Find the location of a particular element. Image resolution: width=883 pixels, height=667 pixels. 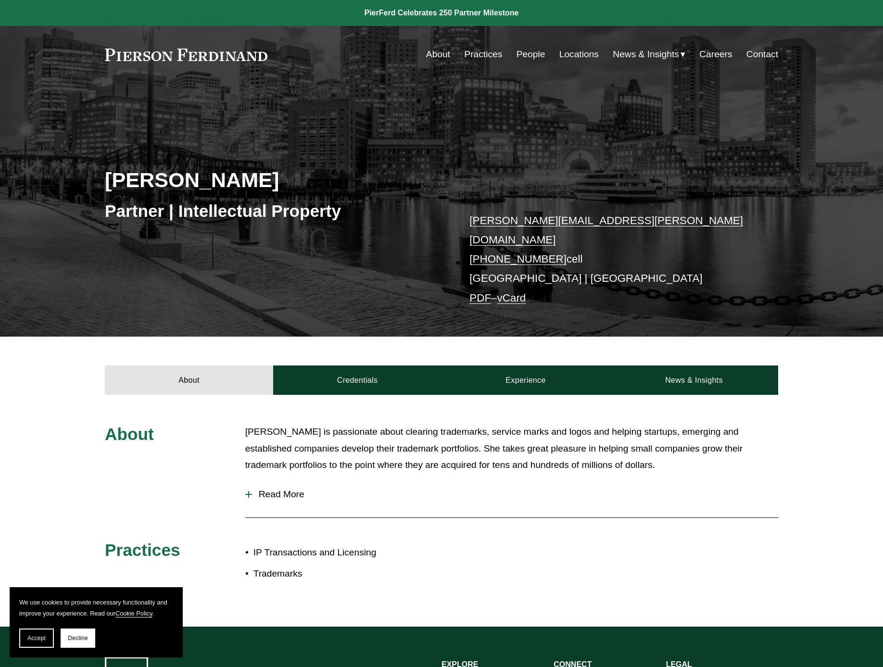

span: Accept is located at coordinates (37, 638).